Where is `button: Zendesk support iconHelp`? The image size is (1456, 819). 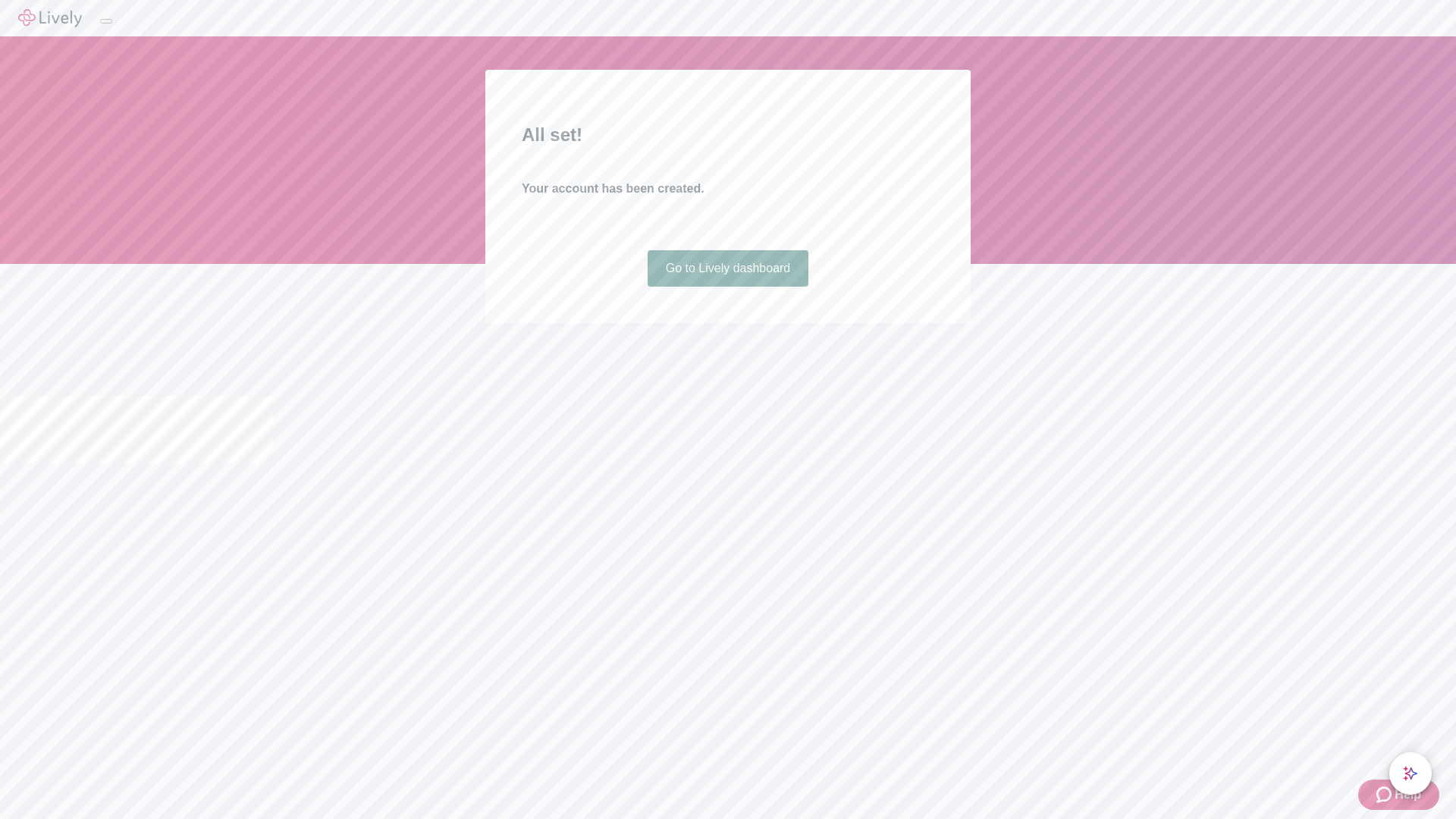
button: Zendesk support iconHelp is located at coordinates (1398, 795).